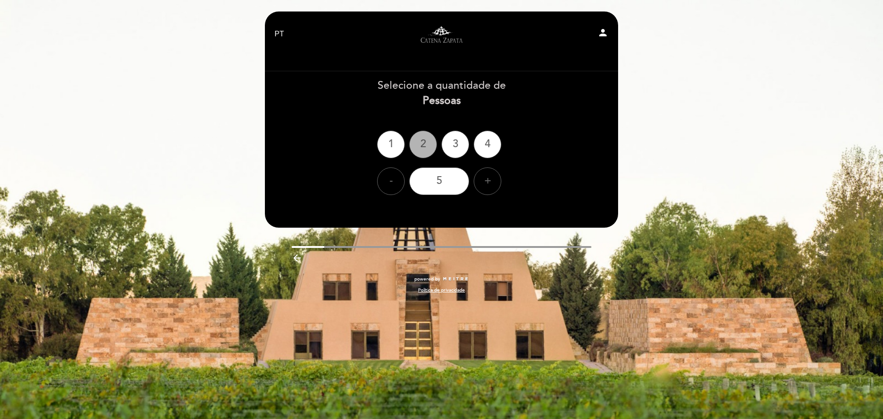  Describe the element at coordinates (603, 34) in the screenshot. I see `button: person` at that location.